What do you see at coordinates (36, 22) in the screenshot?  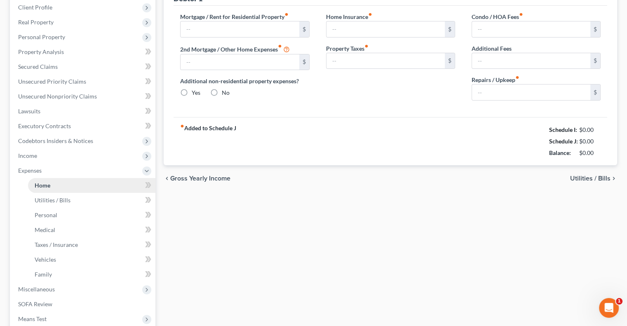 I see `span: Real Property` at bounding box center [36, 22].